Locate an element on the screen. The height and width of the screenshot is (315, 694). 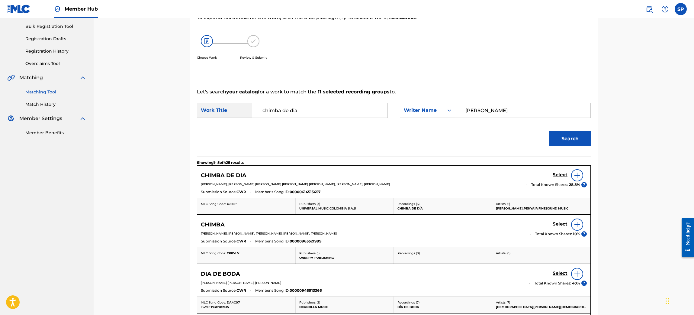
img: MLC Logo is located at coordinates (19, 9).